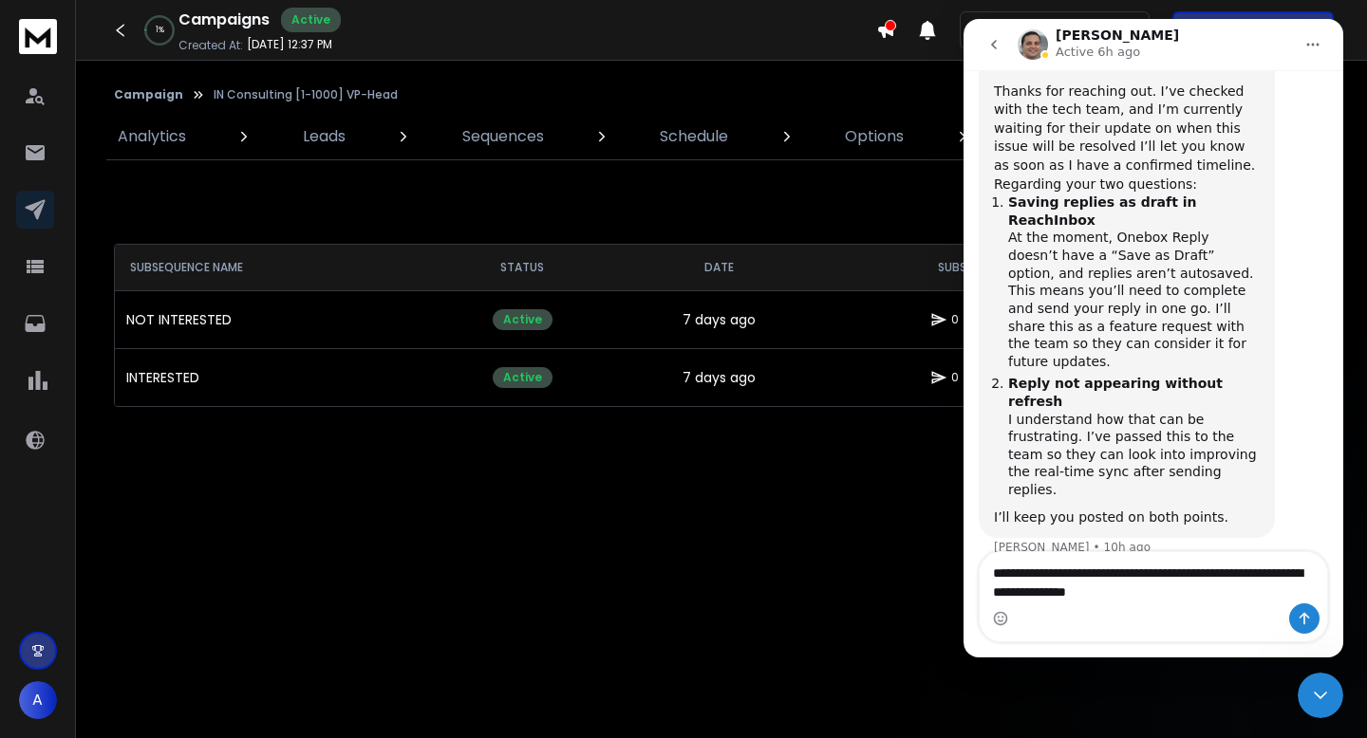 The image size is (1367, 738). I want to click on p: Created At:, so click(211, 46).